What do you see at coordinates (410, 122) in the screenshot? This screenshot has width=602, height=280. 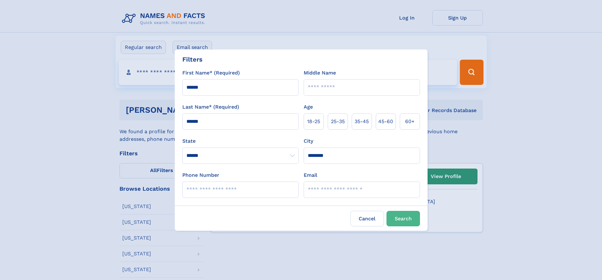 I see `span: 60+` at bounding box center [410, 122].